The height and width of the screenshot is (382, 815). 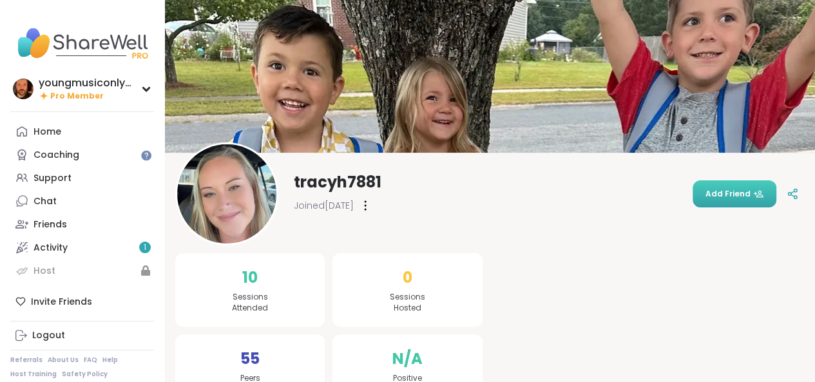 What do you see at coordinates (250, 359) in the screenshot?
I see `span: 55` at bounding box center [250, 359].